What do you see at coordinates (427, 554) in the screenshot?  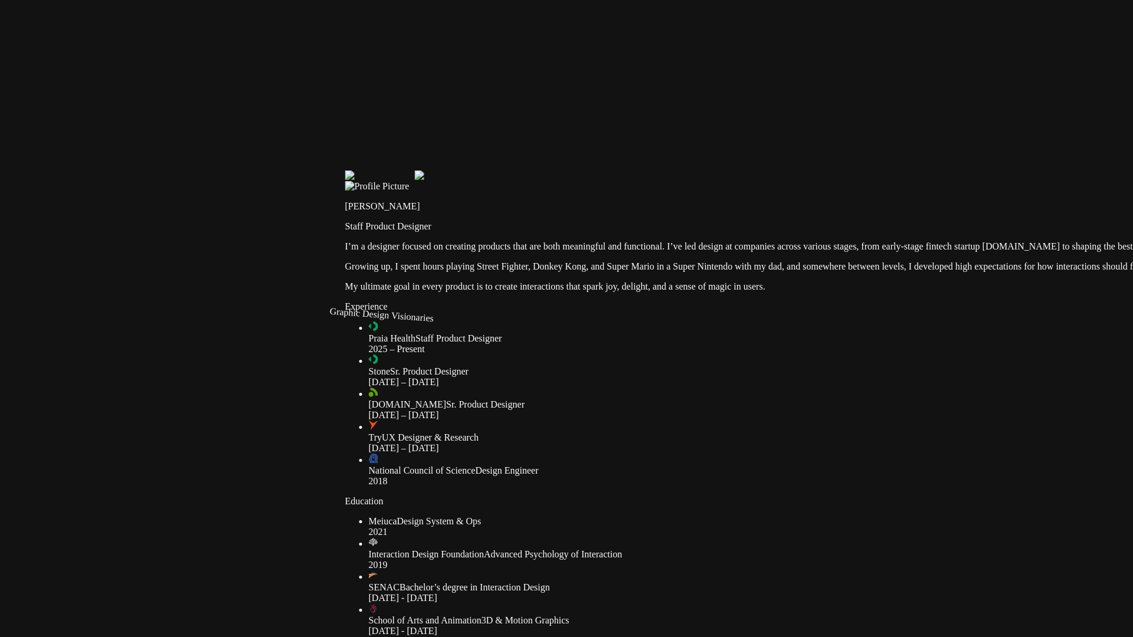 I see `span: Interaction Design Foundation` at bounding box center [427, 554].